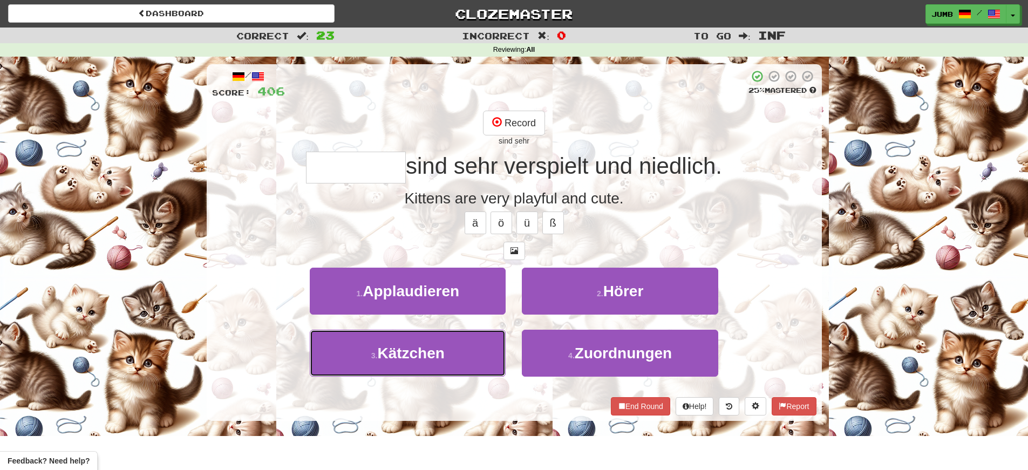  Describe the element at coordinates (794, 406) in the screenshot. I see `button: Report` at that location.